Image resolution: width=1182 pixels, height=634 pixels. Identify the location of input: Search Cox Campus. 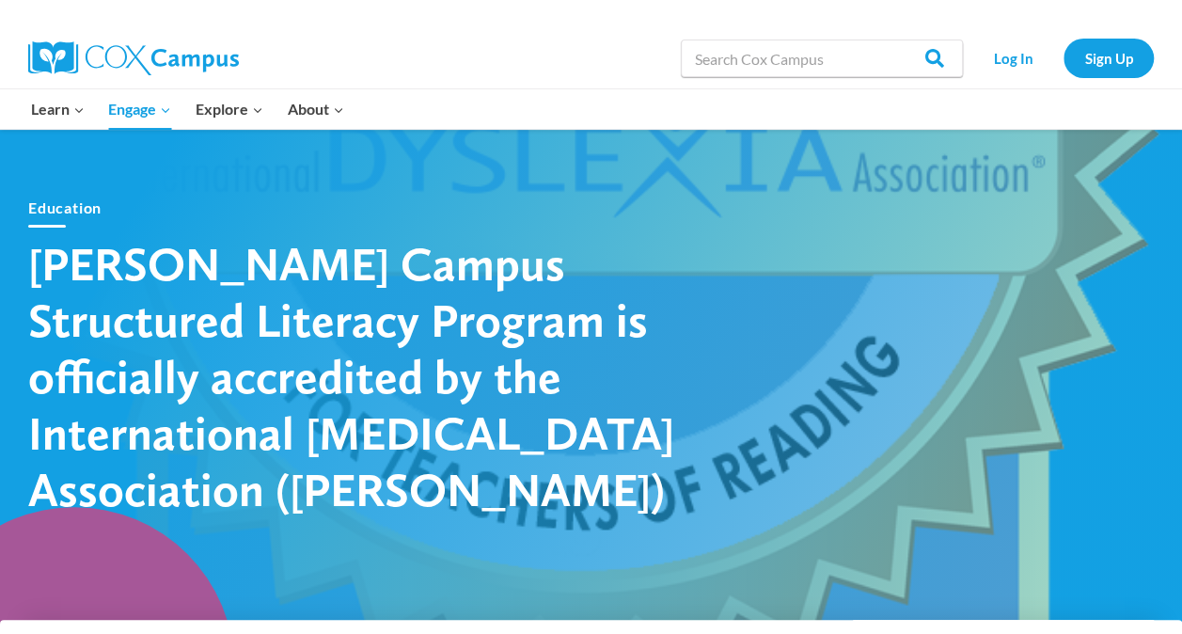
(822, 58).